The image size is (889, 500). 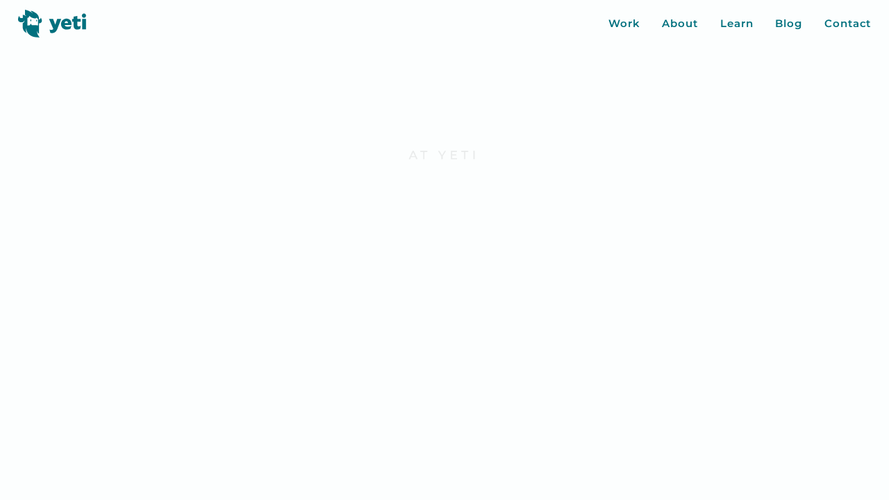 What do you see at coordinates (847, 24) in the screenshot?
I see `div: Contact` at bounding box center [847, 24].